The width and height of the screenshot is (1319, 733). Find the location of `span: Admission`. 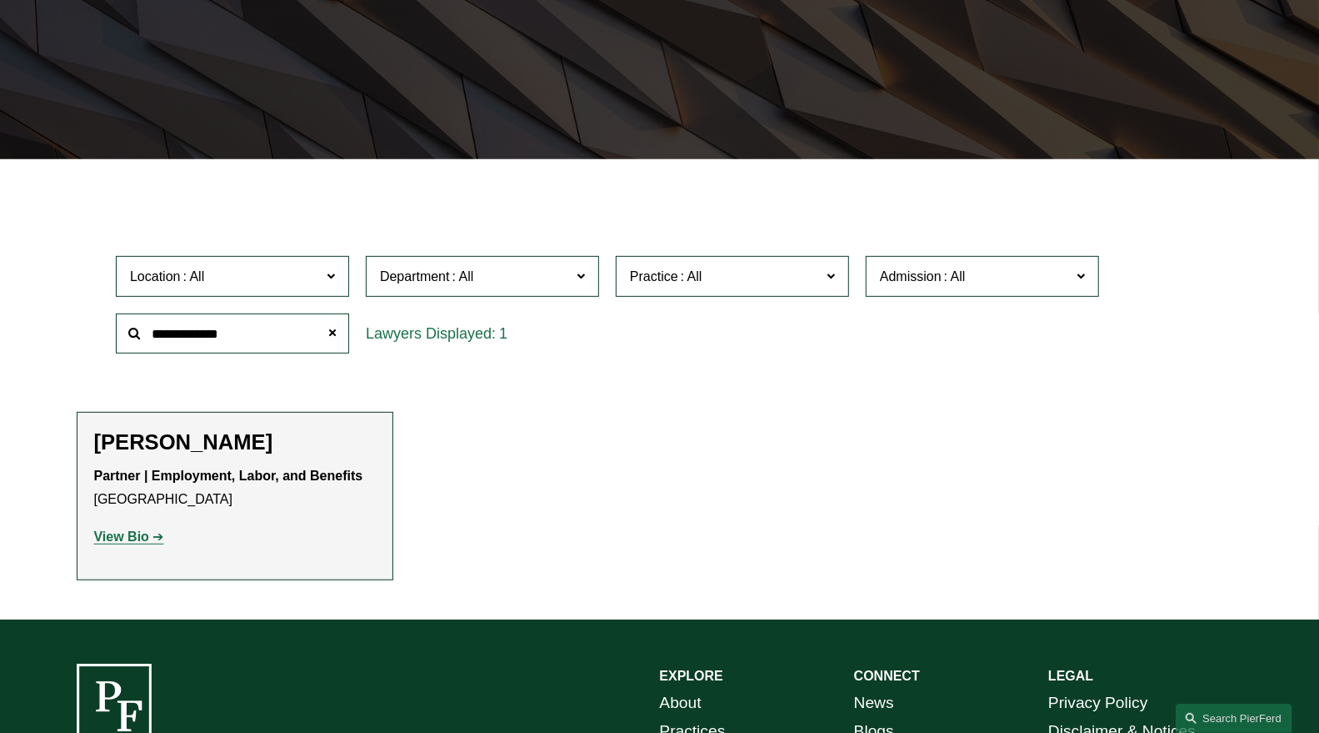

span: Admission is located at coordinates (911, 276).